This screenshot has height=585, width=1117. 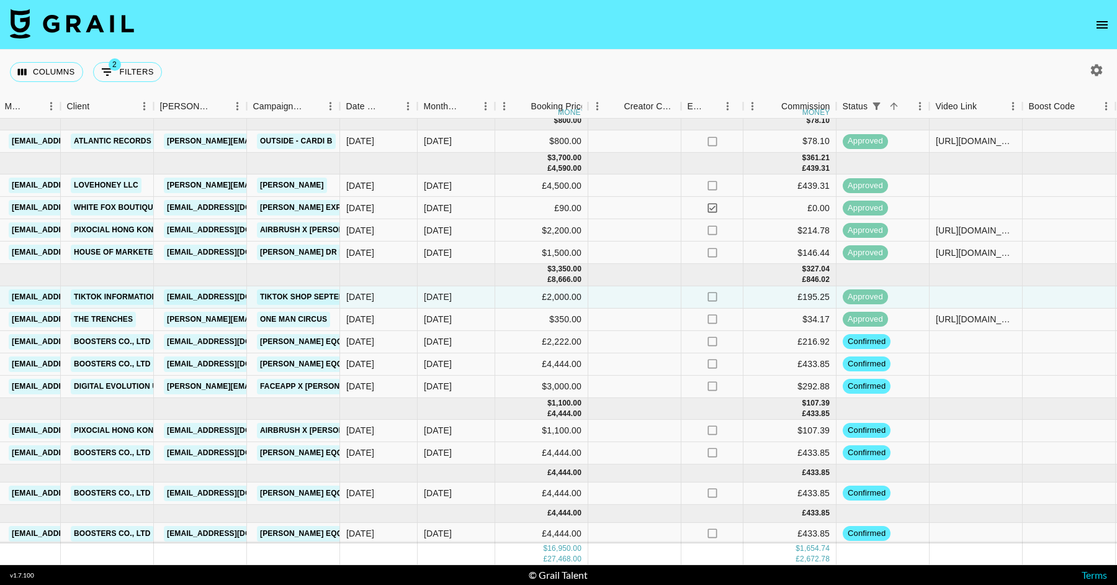 What do you see at coordinates (572, 112) in the screenshot?
I see `div: money` at bounding box center [572, 112].